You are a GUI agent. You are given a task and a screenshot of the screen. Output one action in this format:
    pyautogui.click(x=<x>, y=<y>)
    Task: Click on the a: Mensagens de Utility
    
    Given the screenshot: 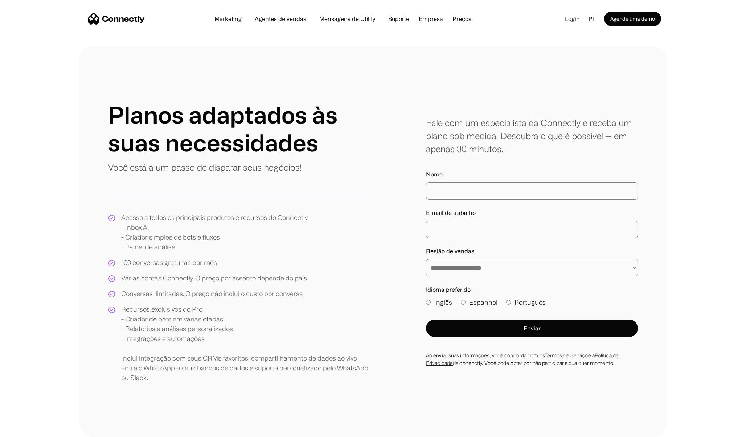 What is the action you would take?
    pyautogui.click(x=347, y=19)
    